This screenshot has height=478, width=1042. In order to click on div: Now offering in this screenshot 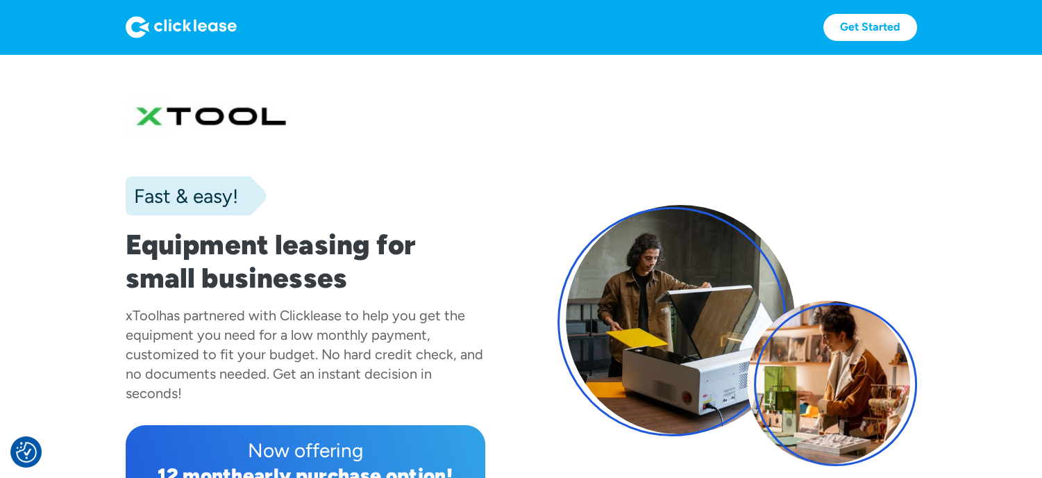, I will do `click(305, 450)`.